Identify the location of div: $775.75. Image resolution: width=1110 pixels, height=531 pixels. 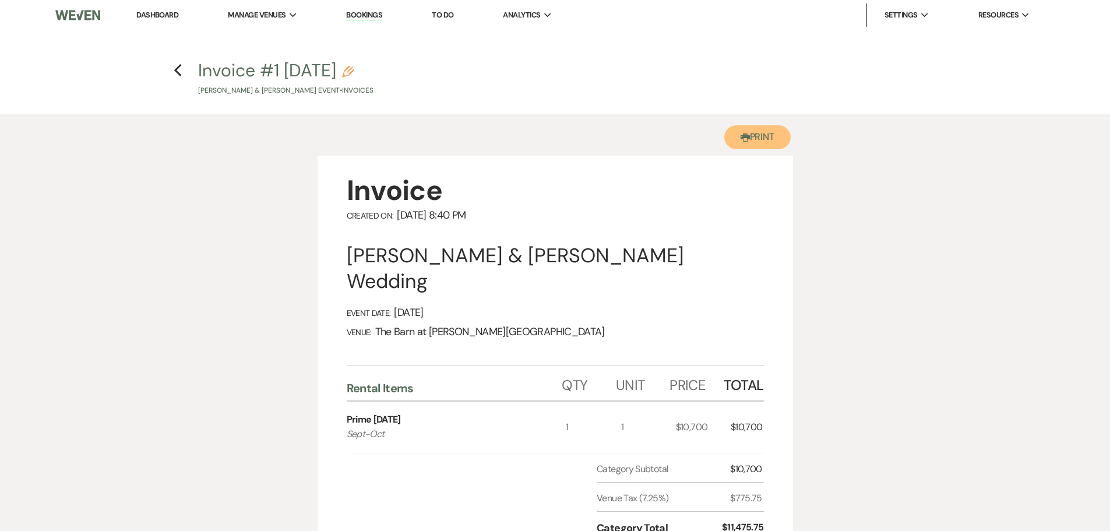
(746, 498).